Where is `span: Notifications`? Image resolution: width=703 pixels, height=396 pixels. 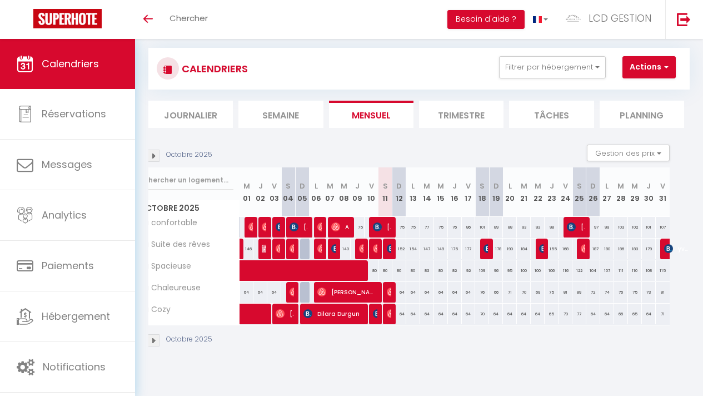
span: Notifications is located at coordinates (74, 366).